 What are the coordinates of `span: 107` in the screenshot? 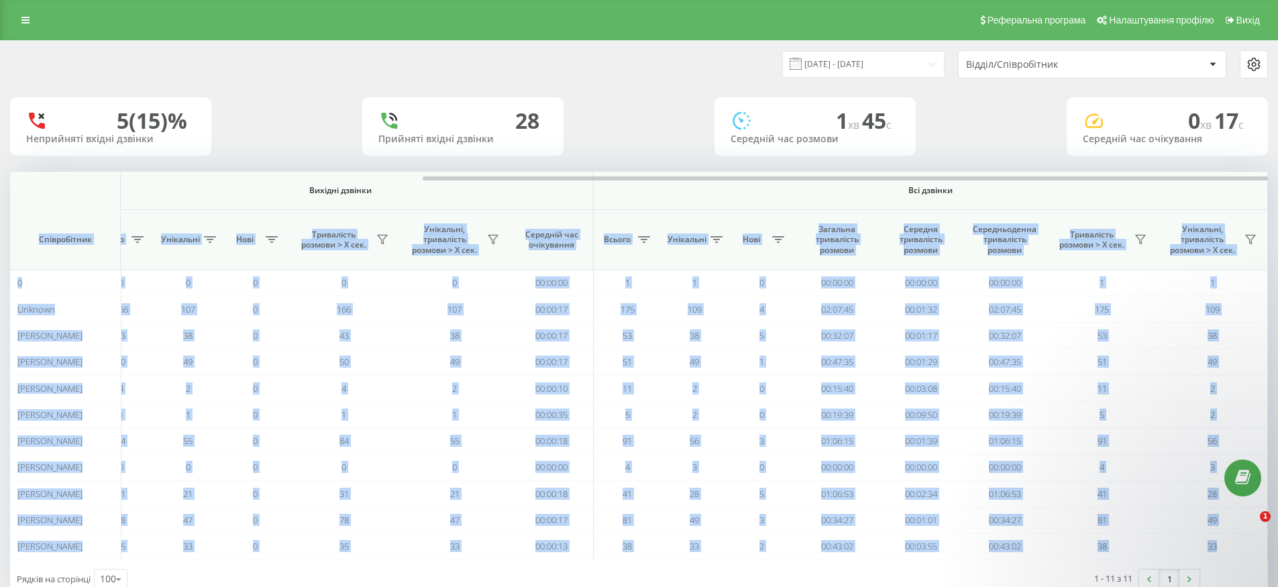 It's located at (188, 309).